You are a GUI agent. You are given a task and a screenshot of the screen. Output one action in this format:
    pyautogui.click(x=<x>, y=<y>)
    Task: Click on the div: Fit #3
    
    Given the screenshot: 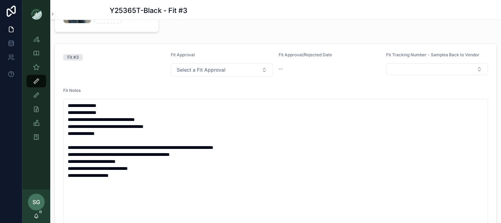 What is the action you would take?
    pyautogui.click(x=73, y=57)
    